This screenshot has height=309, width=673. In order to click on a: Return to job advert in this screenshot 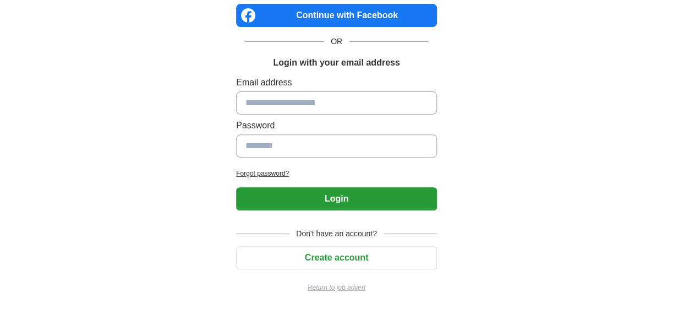, I will do `click(336, 287)`.